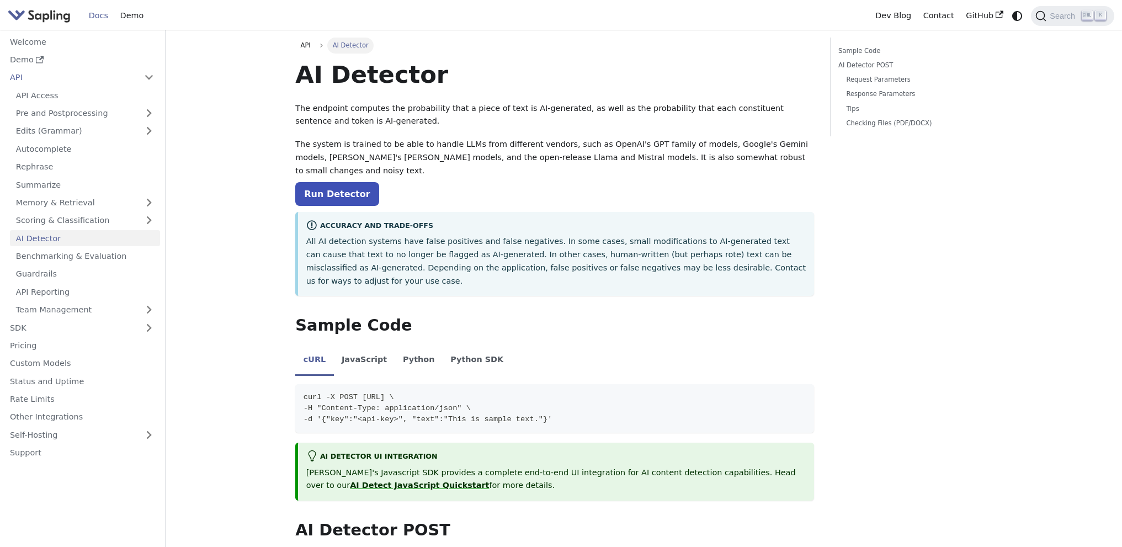 This screenshot has width=1122, height=547. What do you see at coordinates (85, 149) in the screenshot?
I see `a: Autocomplete` at bounding box center [85, 149].